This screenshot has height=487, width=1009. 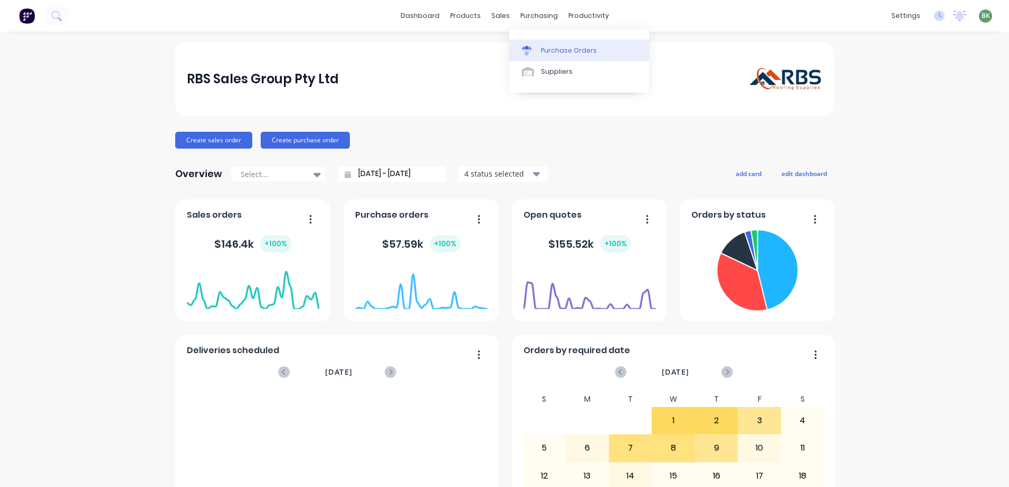 What do you see at coordinates (589, 244) in the screenshot?
I see `div: $ 155.52k` at bounding box center [589, 244].